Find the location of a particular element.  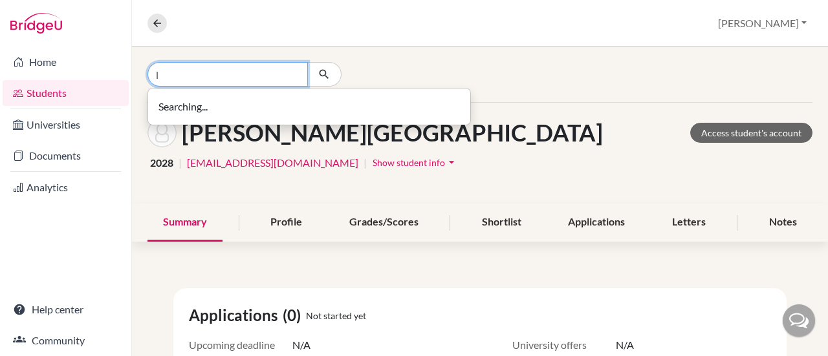

a: Help center is located at coordinates (65, 310).